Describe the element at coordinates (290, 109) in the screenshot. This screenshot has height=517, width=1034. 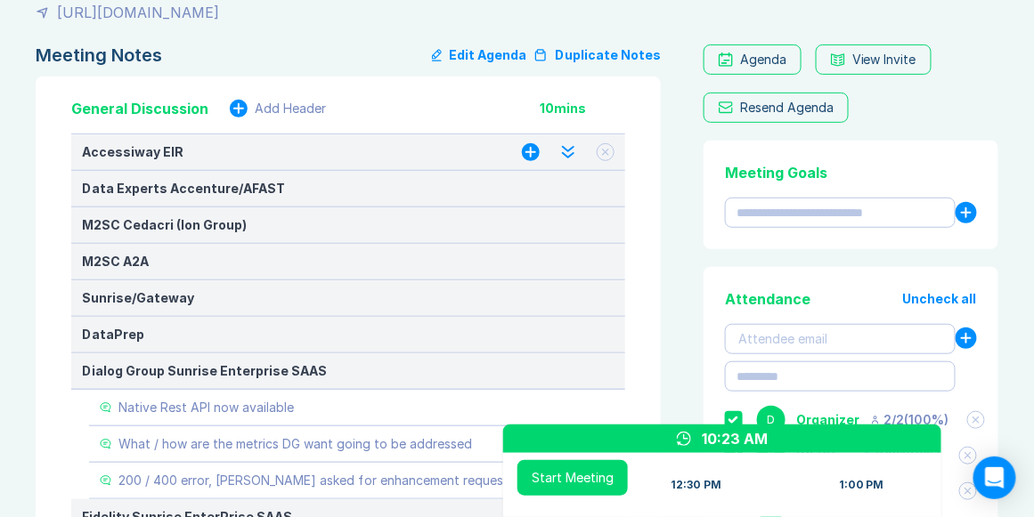
I see `div: Add Header` at that location.